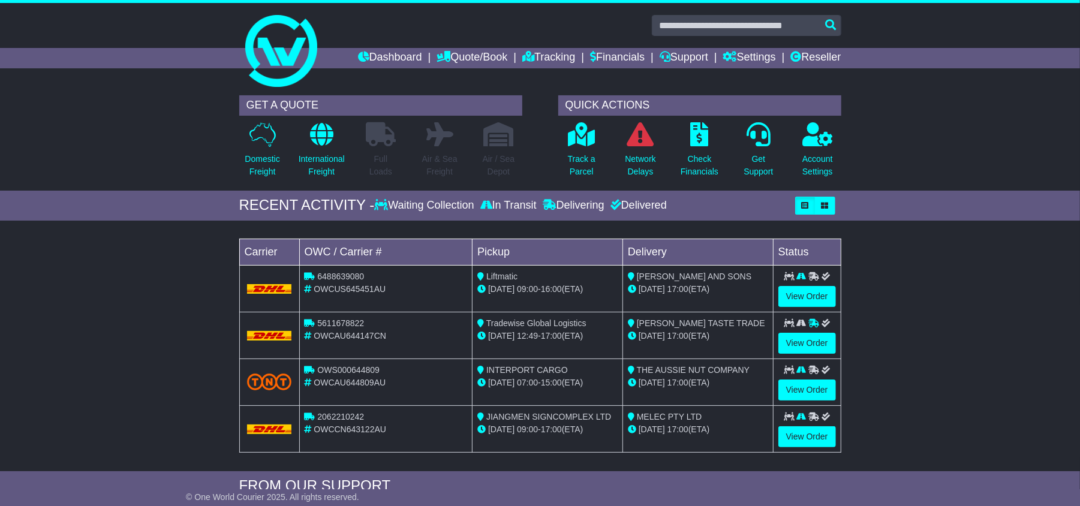 The image size is (1080, 506). Describe the element at coordinates (321, 153) in the screenshot. I see `a: InternationalFreight` at that location.